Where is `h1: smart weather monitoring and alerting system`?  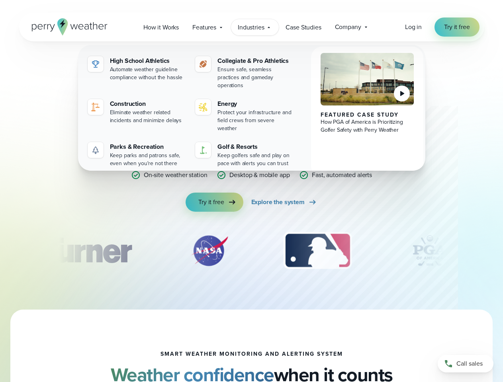
h1: smart weather monitoring and alerting system is located at coordinates (252, 354).